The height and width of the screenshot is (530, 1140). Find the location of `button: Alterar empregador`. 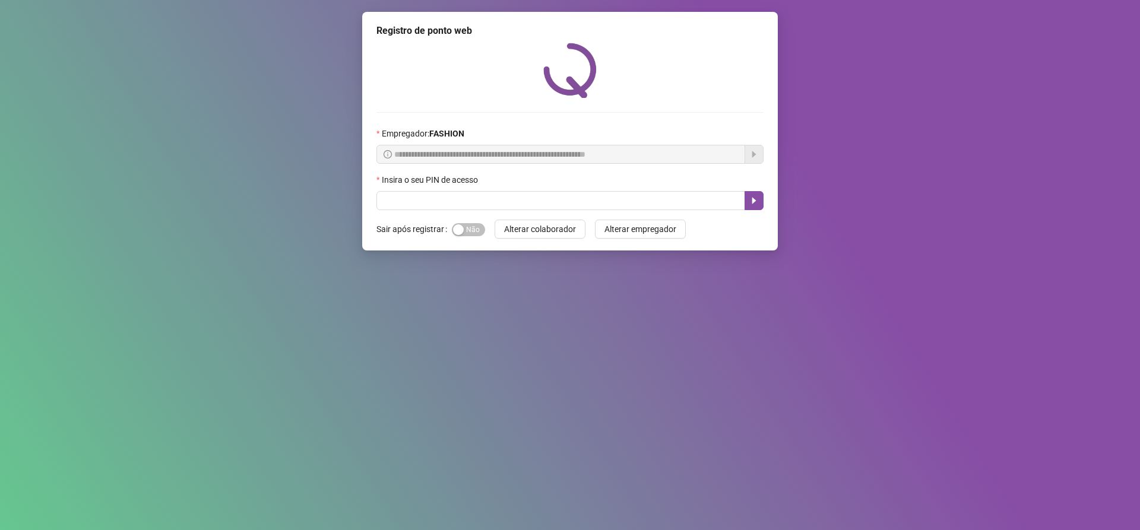

button: Alterar empregador is located at coordinates (640, 229).